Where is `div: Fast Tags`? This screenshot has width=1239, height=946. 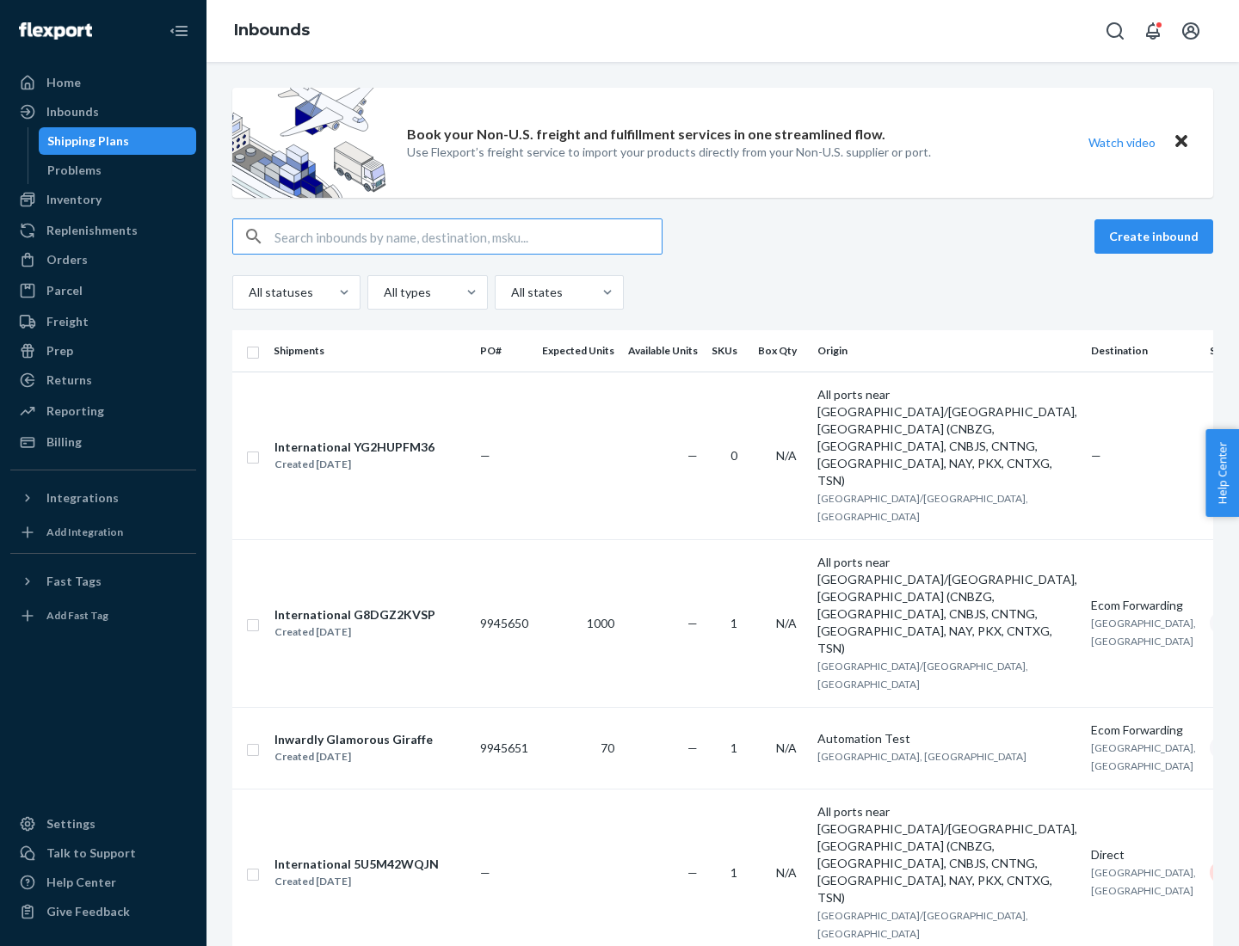 div: Fast Tags is located at coordinates (74, 582).